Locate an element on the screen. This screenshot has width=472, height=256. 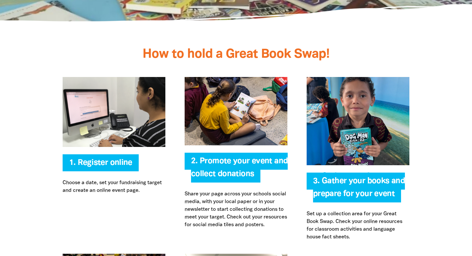
span: 2. Promote your event and collect donations is located at coordinates (239, 170).